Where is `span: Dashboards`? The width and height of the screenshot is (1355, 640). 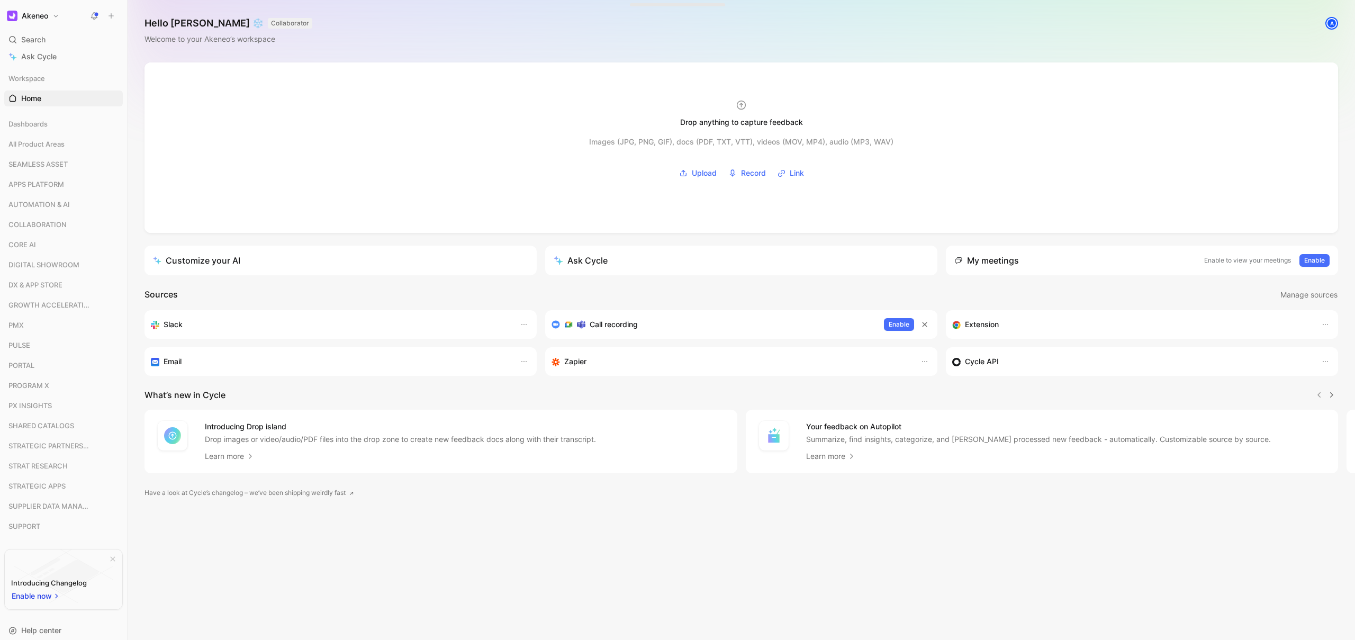
span: Dashboards is located at coordinates (28, 124).